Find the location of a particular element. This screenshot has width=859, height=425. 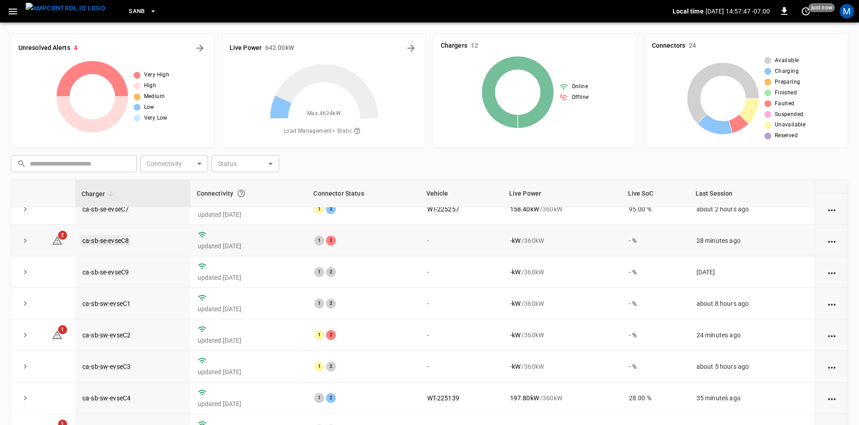

td: about 2 hours ago is located at coordinates (752, 209).